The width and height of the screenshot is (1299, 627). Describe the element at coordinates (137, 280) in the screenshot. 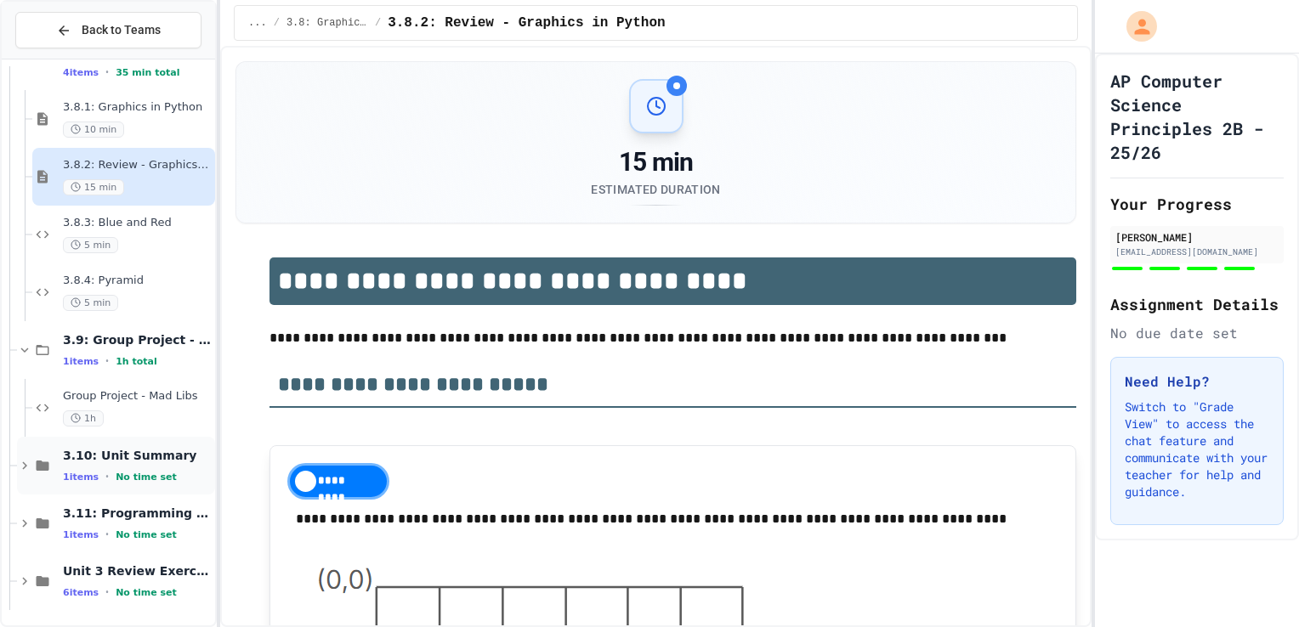

I see `span: 3.8.4: Pyramid` at that location.